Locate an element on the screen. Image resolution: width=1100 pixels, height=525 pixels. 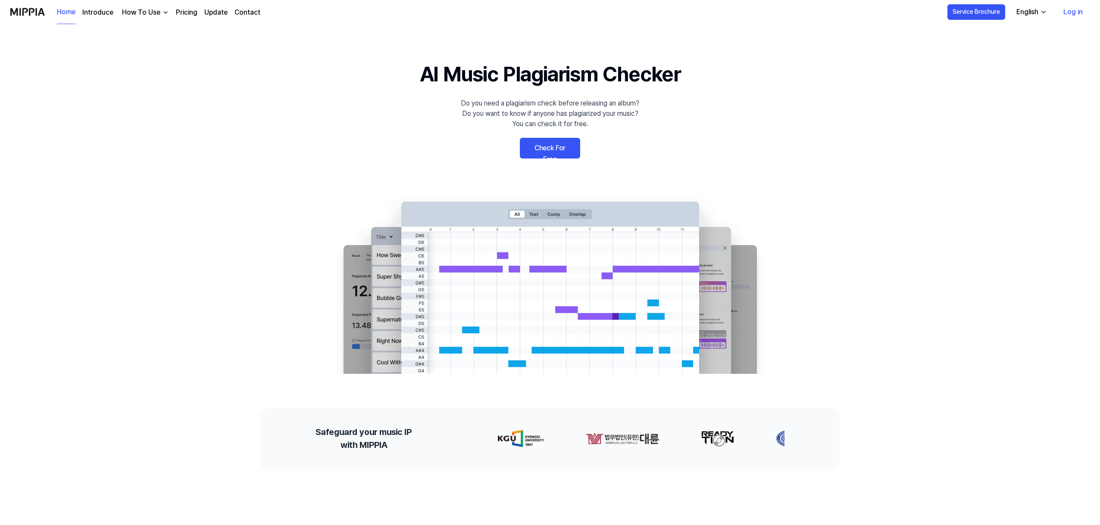
h2: Safeguard your music IP with MIPPIA is located at coordinates (363, 439).